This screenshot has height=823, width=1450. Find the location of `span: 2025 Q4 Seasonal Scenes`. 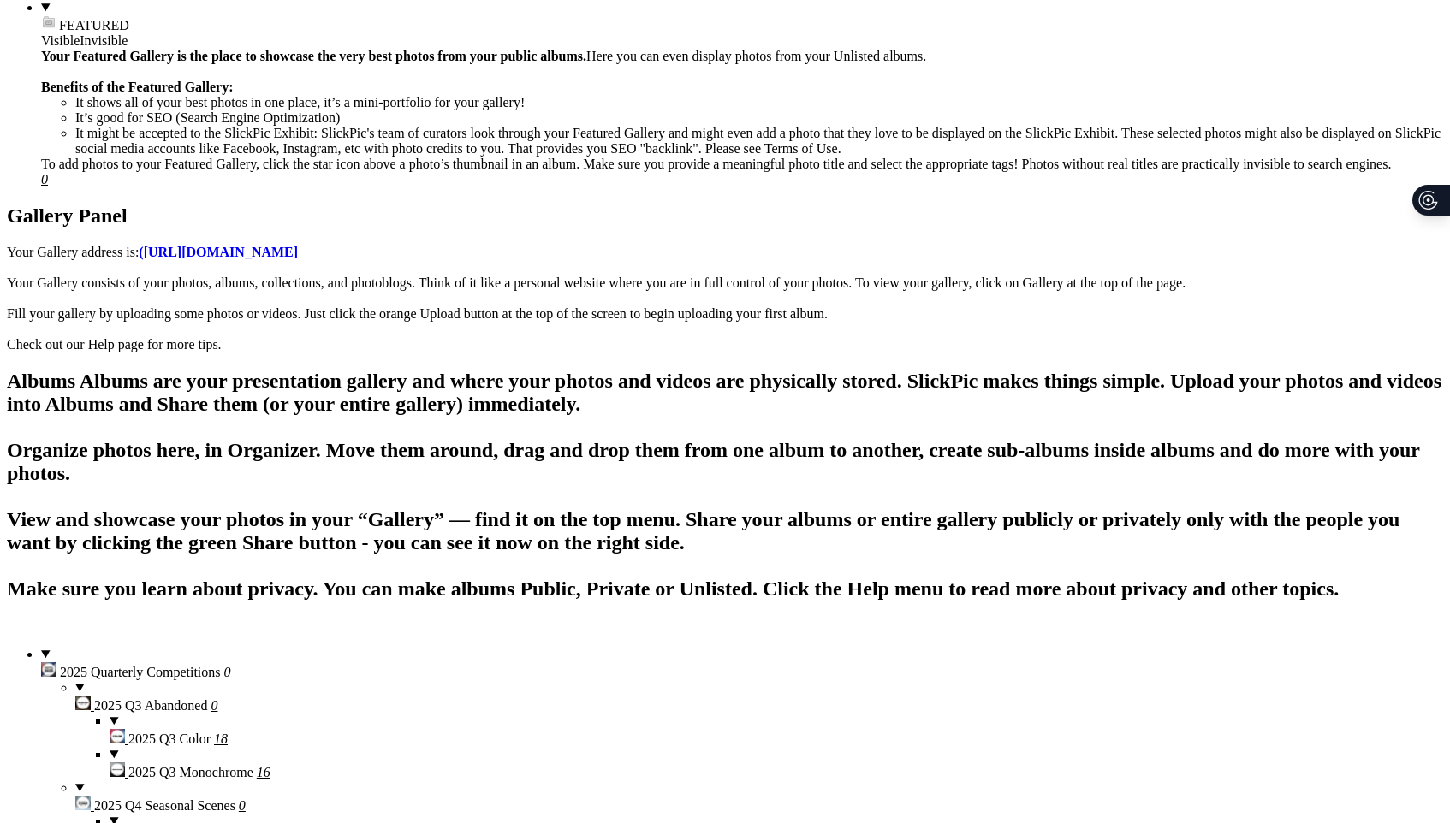

span: 2025 Q4 Seasonal Scenes is located at coordinates (164, 805).